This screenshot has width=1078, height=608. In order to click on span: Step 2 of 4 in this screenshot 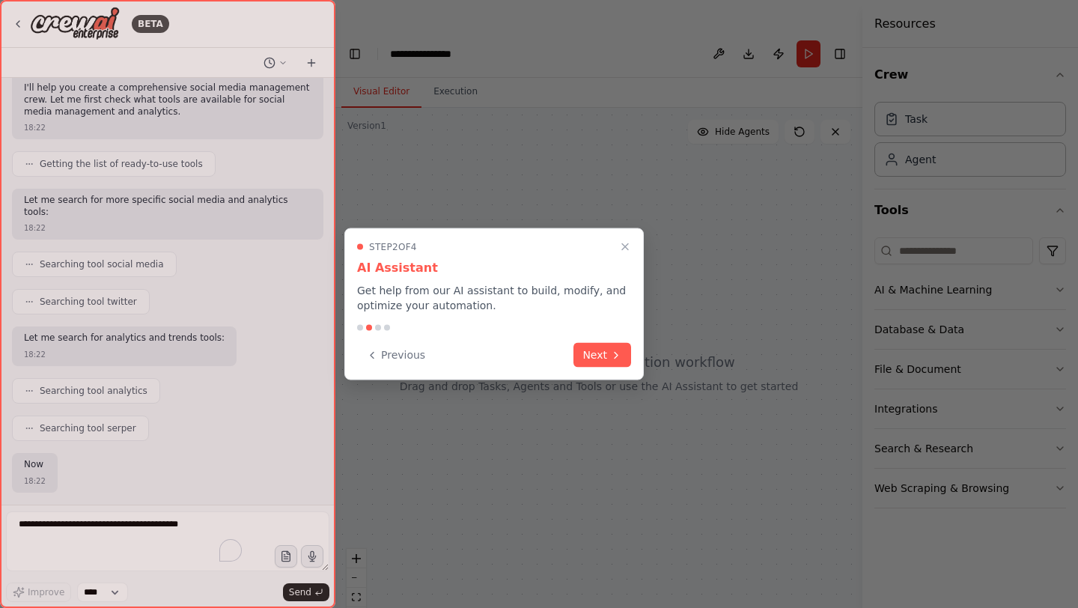, I will do `click(393, 247)`.